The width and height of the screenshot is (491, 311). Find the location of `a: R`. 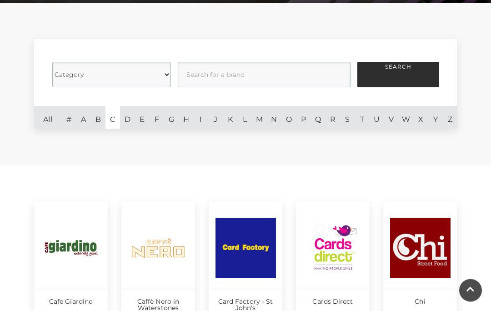

a: R is located at coordinates (333, 118).